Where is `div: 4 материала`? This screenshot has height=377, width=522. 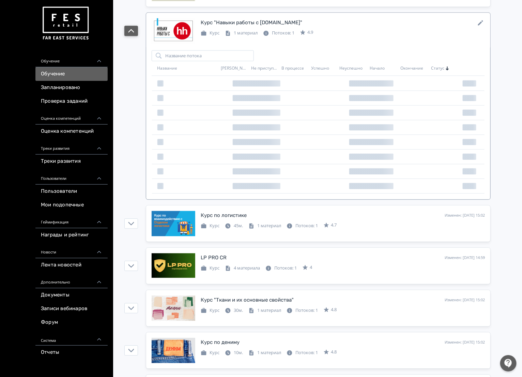 div: 4 материала is located at coordinates (242, 268).